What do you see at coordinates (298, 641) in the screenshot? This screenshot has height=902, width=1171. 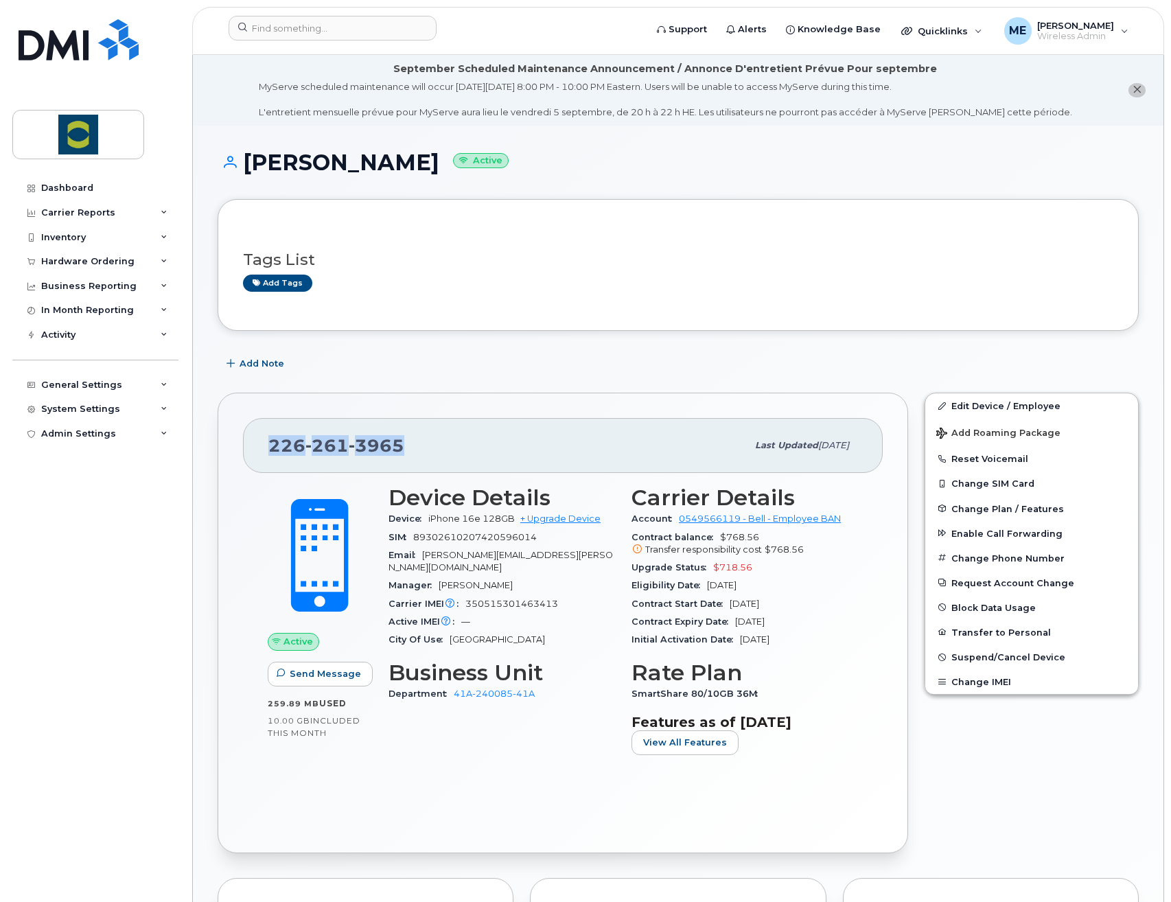 I see `span: Active` at bounding box center [298, 641].